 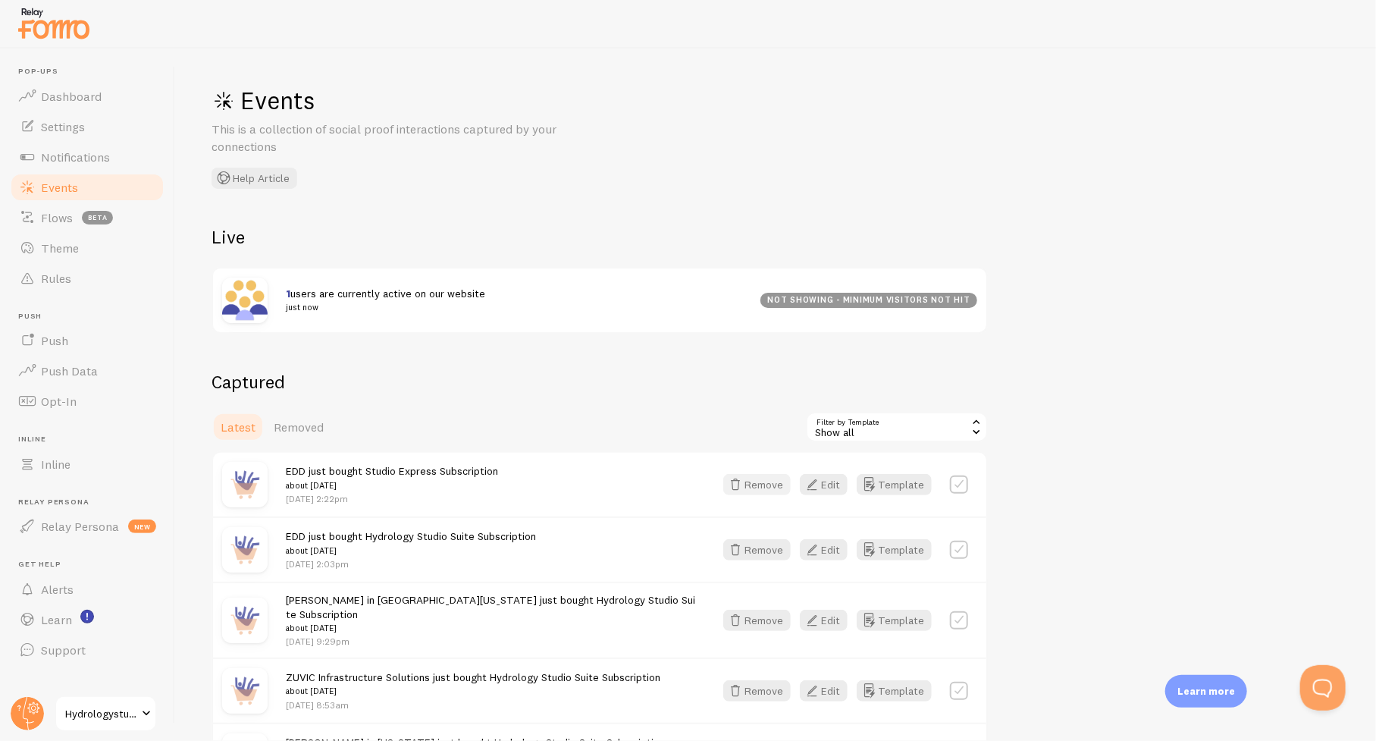 What do you see at coordinates (92, 564) in the screenshot?
I see `span: Get Help` at bounding box center [92, 564].